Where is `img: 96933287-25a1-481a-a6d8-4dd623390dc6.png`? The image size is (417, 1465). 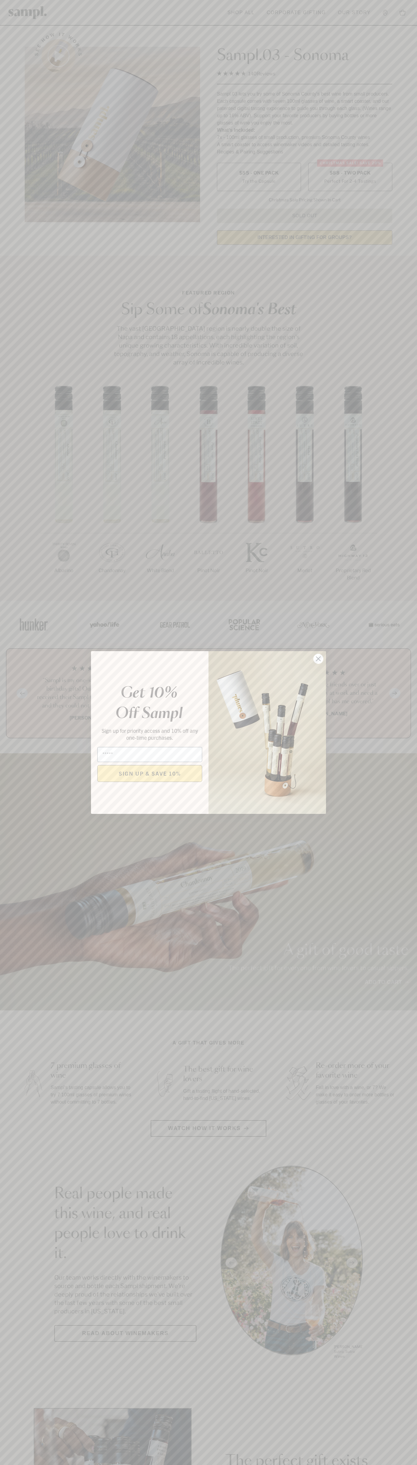 img: 96933287-25a1-481a-a6d8-4dd623390dc6.png is located at coordinates (267, 732).